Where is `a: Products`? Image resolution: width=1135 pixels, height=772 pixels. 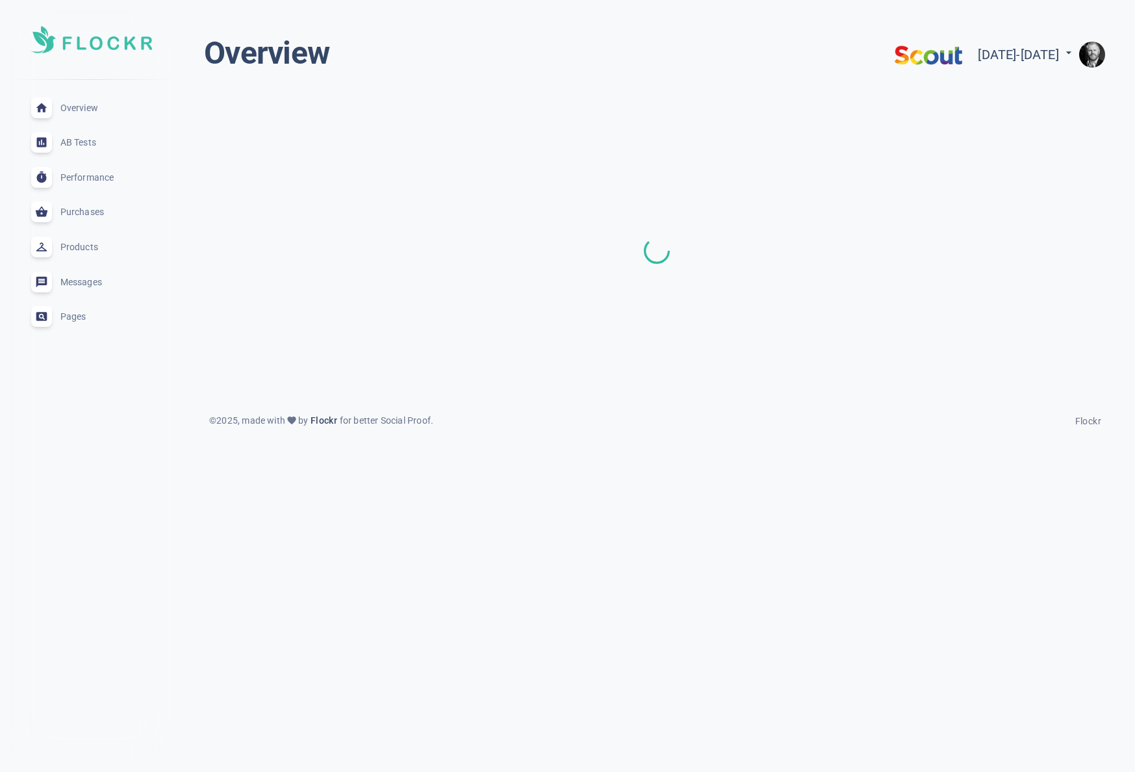
a: Products is located at coordinates (92, 247).